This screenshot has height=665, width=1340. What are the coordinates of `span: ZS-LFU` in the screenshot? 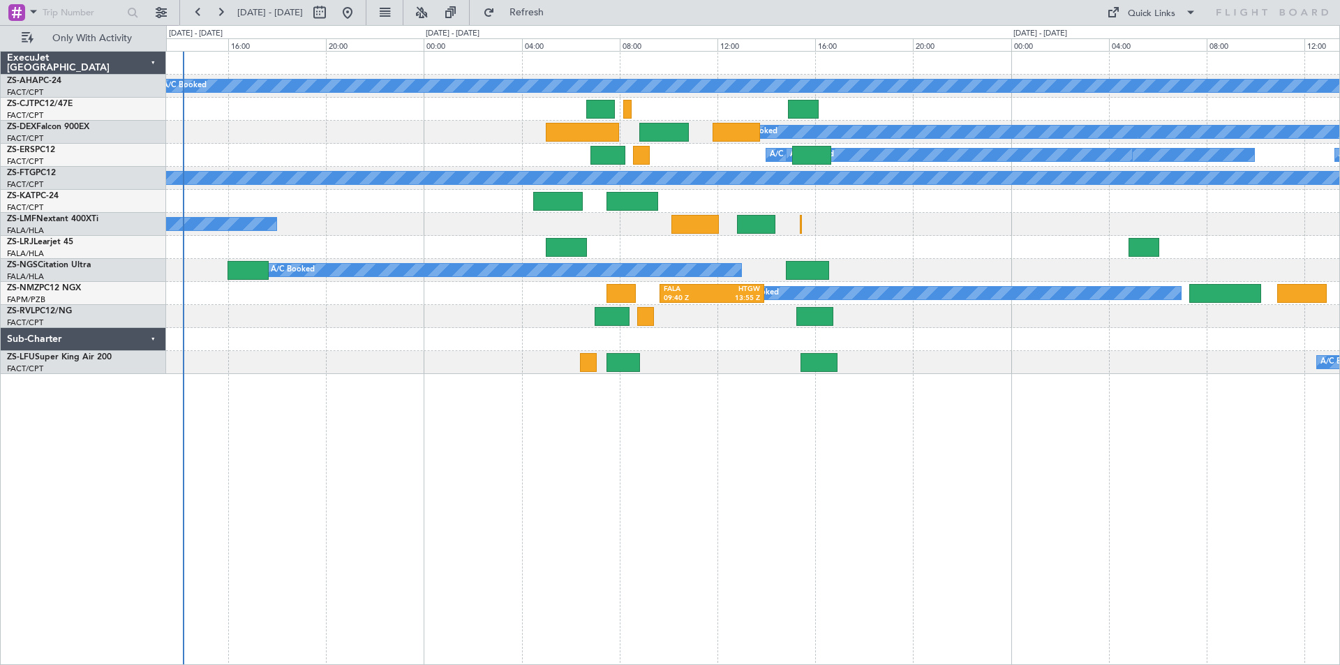 It's located at (21, 357).